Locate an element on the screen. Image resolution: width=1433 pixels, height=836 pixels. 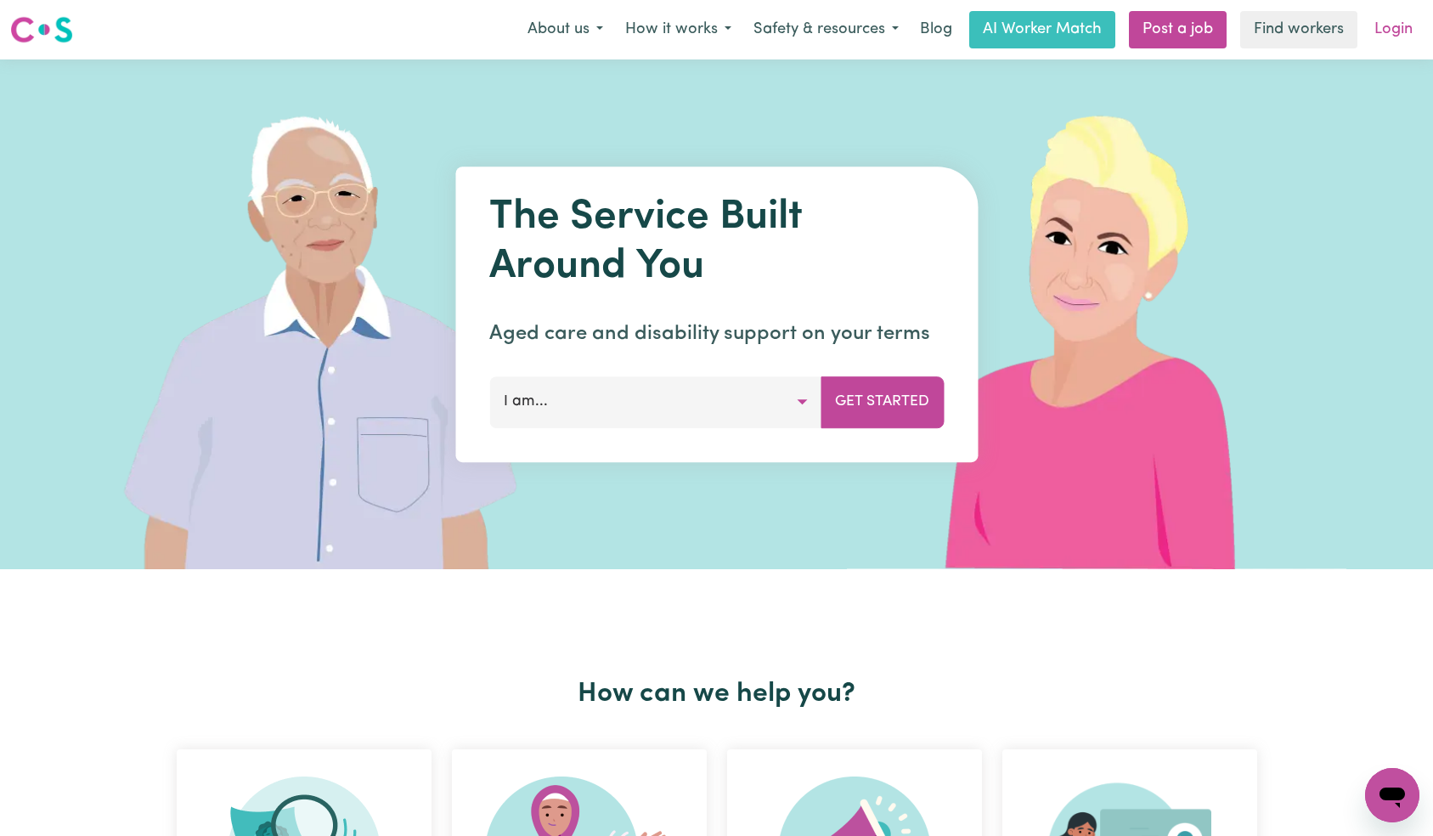
h1: The Service Built Around You is located at coordinates (716, 242).